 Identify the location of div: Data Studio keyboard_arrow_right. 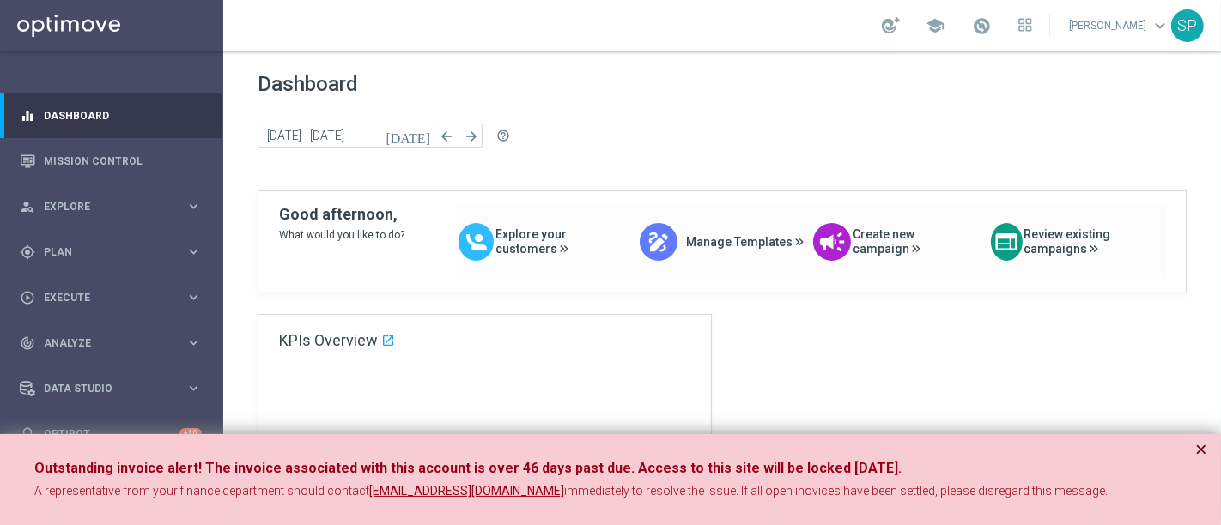
(111, 389).